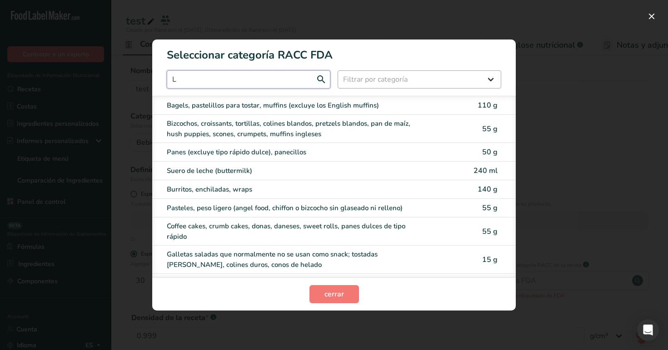 Image resolution: width=668 pixels, height=350 pixels. What do you see at coordinates (334, 294) in the screenshot?
I see `span: cerrar` at bounding box center [334, 294].